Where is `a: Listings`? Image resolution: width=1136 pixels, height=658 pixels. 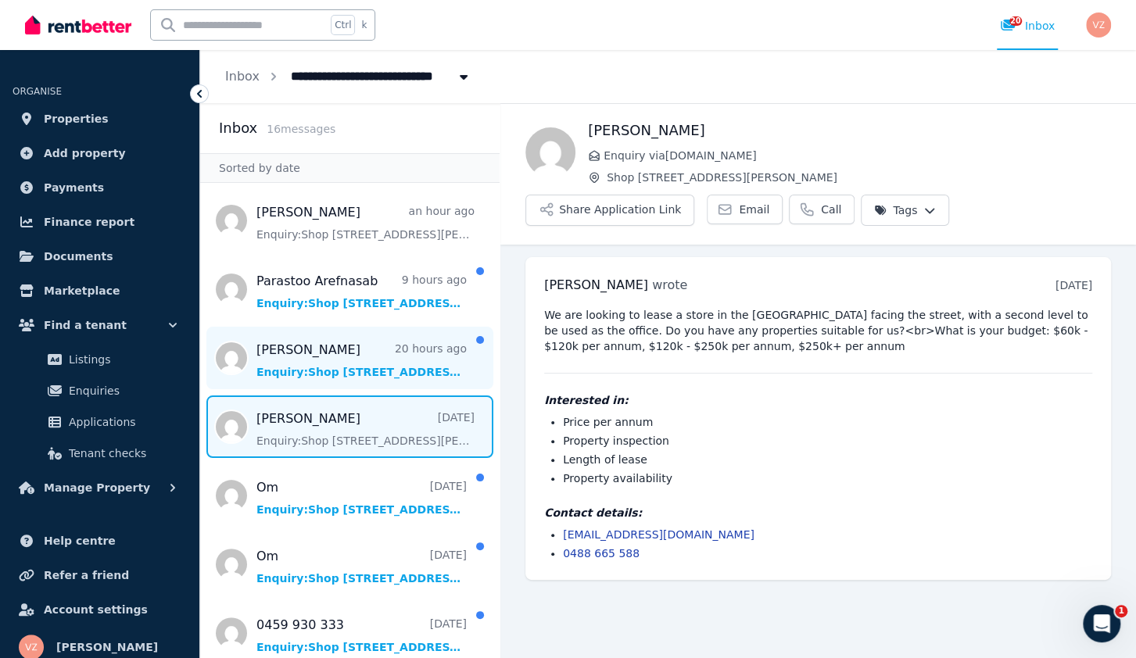
a: Listings is located at coordinates (99, 360).